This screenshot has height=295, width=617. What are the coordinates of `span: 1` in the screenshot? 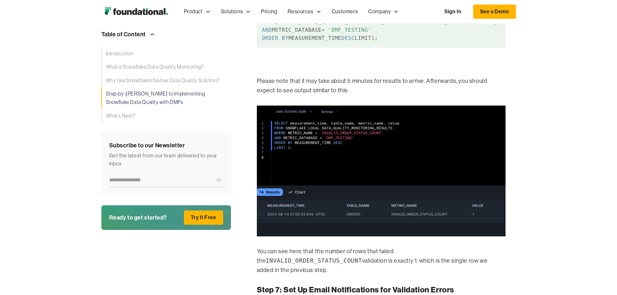 It's located at (373, 38).